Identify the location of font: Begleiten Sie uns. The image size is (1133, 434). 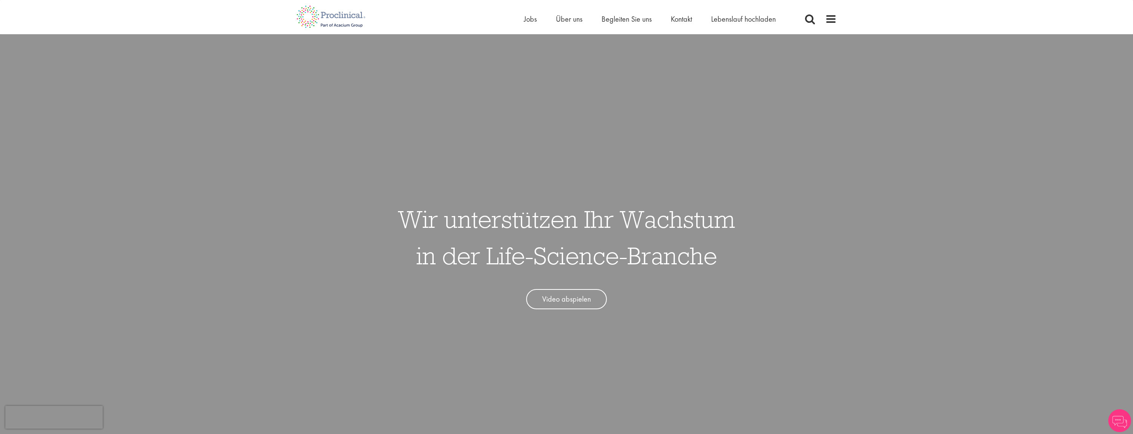
(627, 19).